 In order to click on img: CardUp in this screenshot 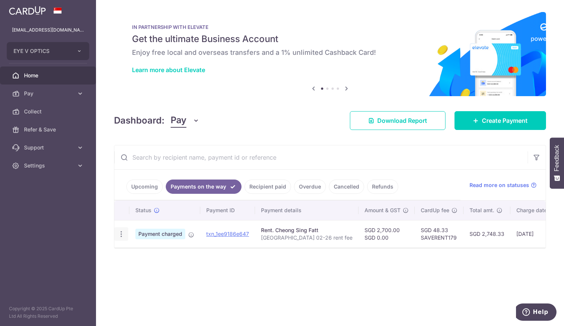, I will do `click(27, 11)`.